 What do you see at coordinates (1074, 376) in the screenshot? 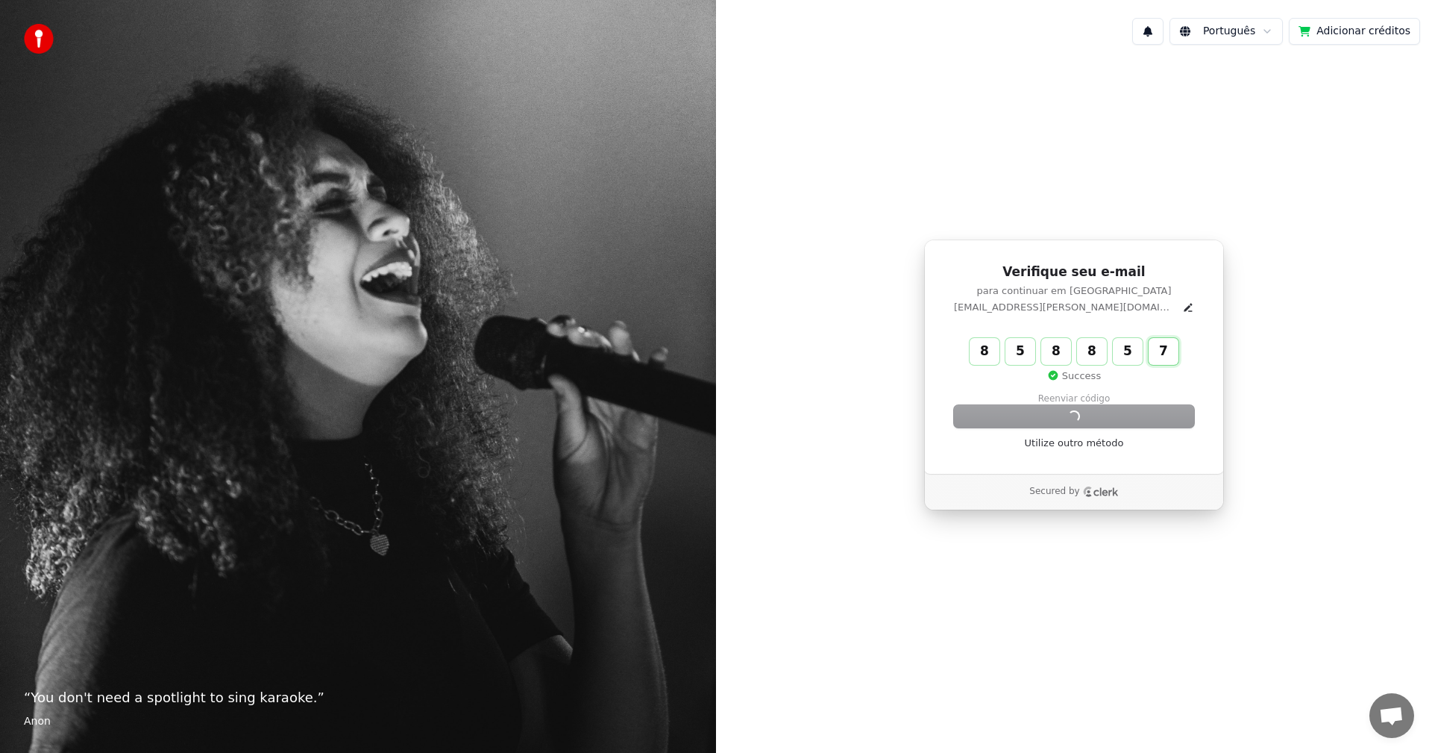
I see `p: Success` at bounding box center [1074, 376].